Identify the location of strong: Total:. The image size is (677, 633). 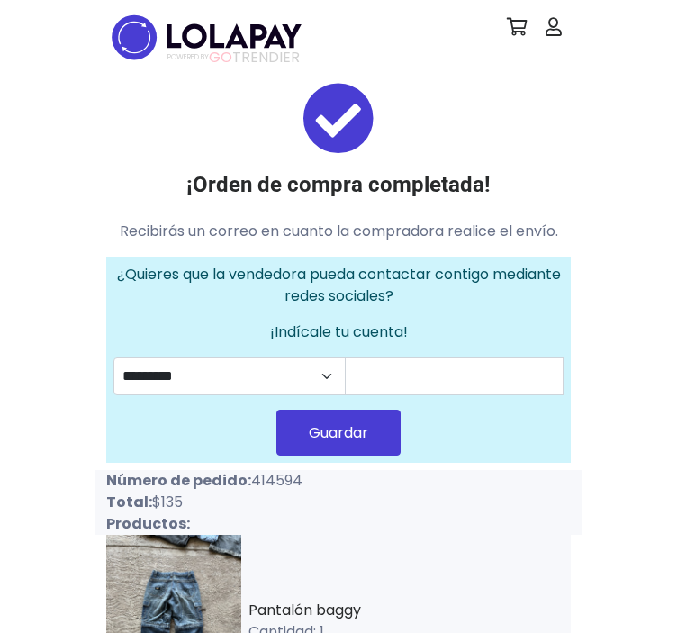
(129, 501).